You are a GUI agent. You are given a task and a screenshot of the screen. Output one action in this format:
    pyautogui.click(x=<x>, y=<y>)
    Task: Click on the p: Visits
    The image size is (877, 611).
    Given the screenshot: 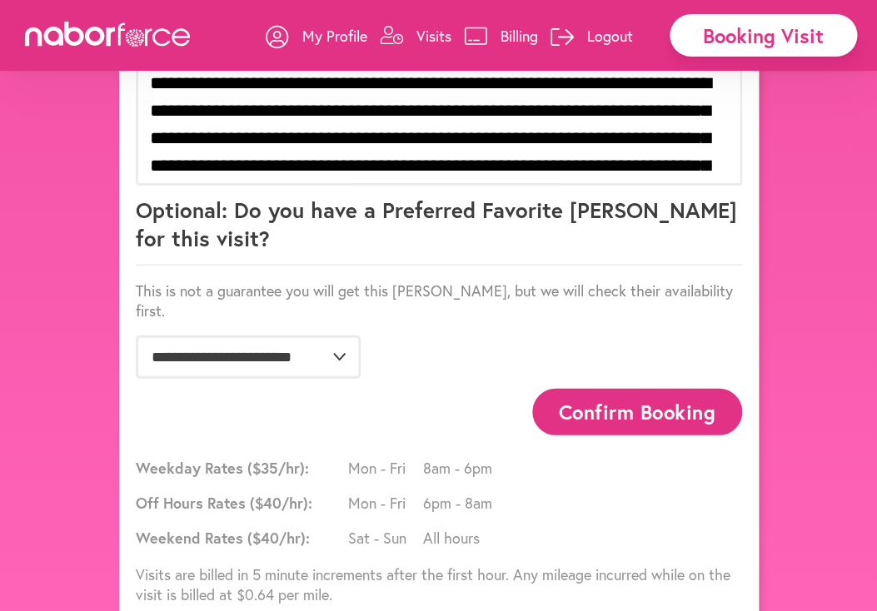 What is the action you would take?
    pyautogui.click(x=434, y=36)
    